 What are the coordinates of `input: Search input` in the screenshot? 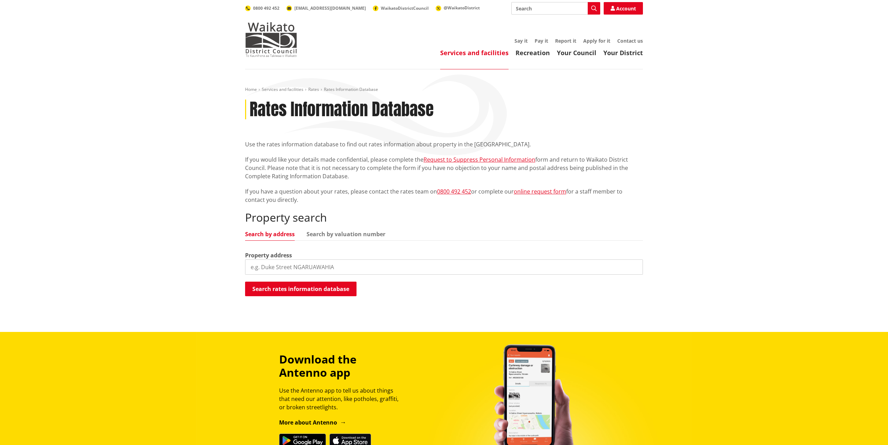 It's located at (556, 8).